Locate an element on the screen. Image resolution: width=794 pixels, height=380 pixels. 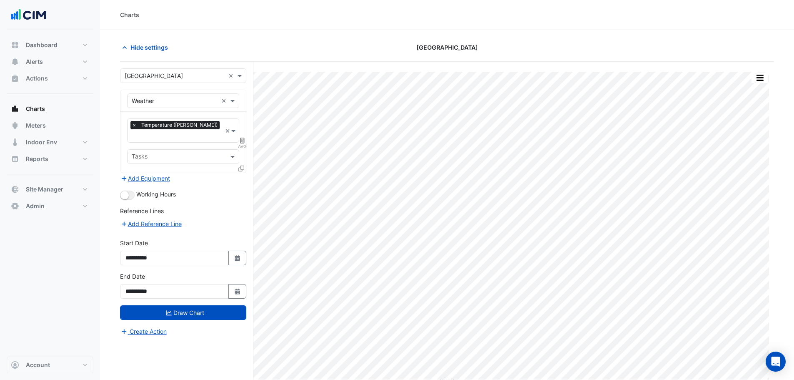
button: Create Action is located at coordinates (143, 331).